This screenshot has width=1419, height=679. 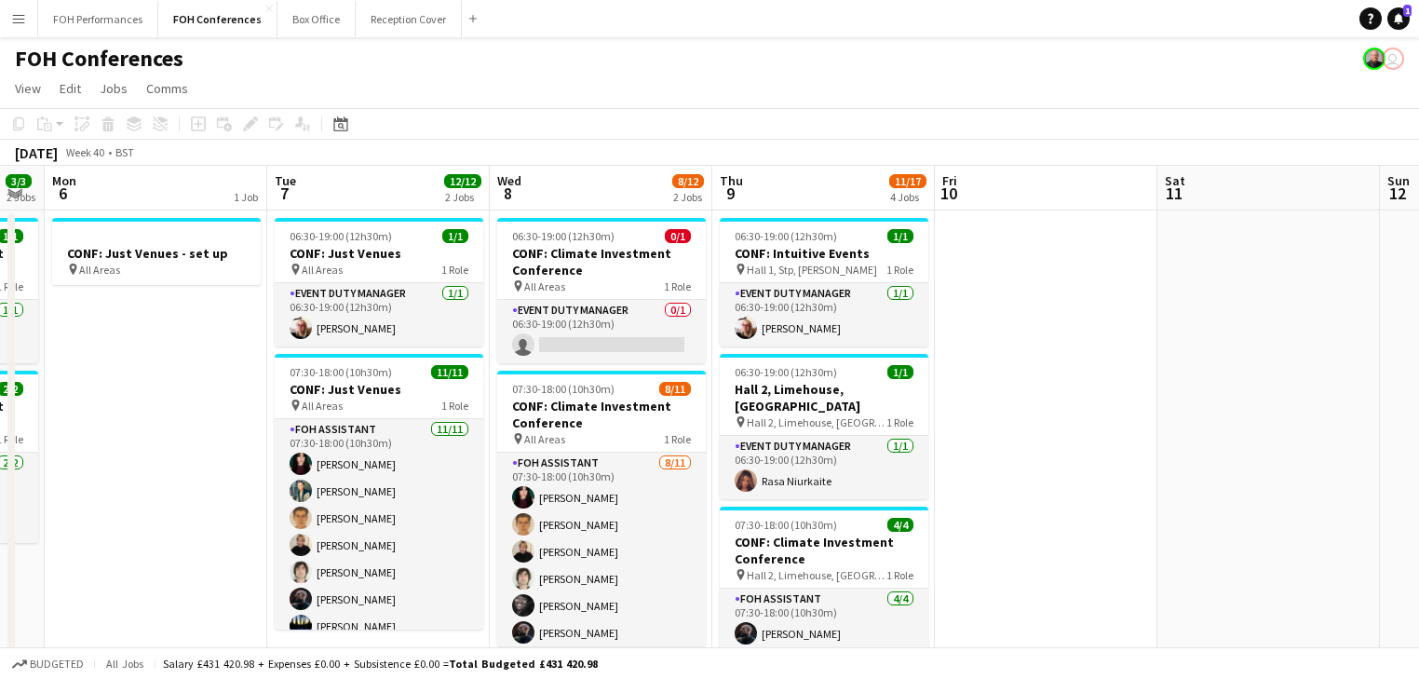 I want to click on span: Edit, so click(x=70, y=88).